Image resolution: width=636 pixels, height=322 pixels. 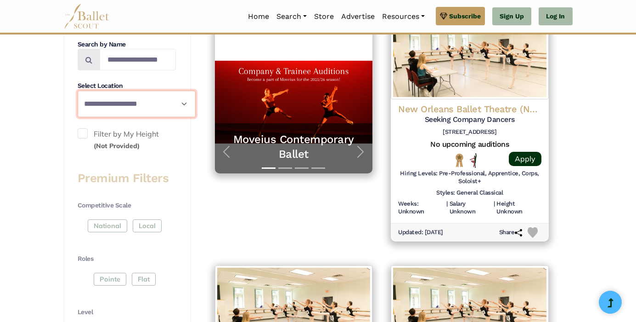 I want to click on a: Moveius Contemporary Ballet, so click(x=294, y=147).